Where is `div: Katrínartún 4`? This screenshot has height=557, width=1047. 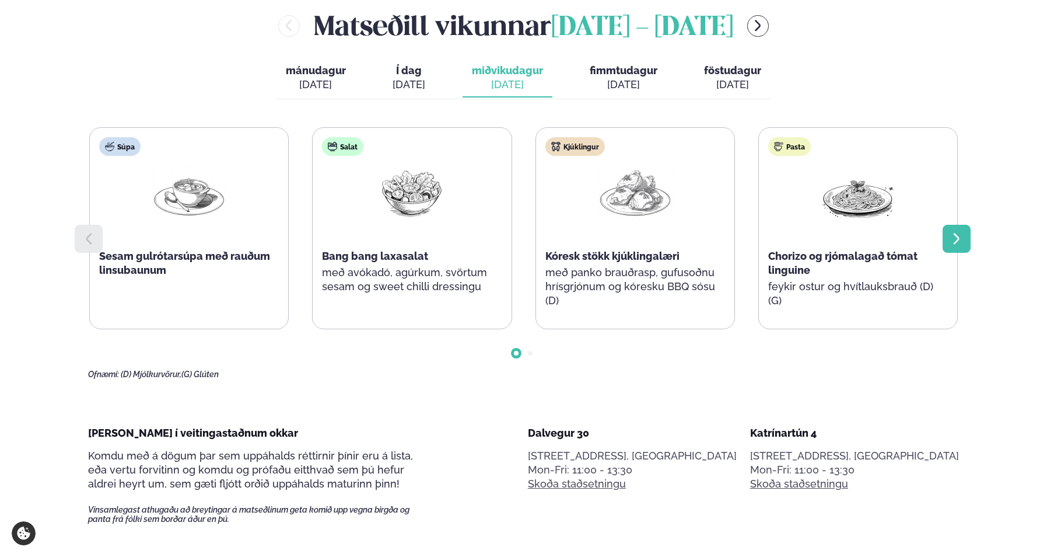
div: Katrínartún 4 is located at coordinates (855, 433).